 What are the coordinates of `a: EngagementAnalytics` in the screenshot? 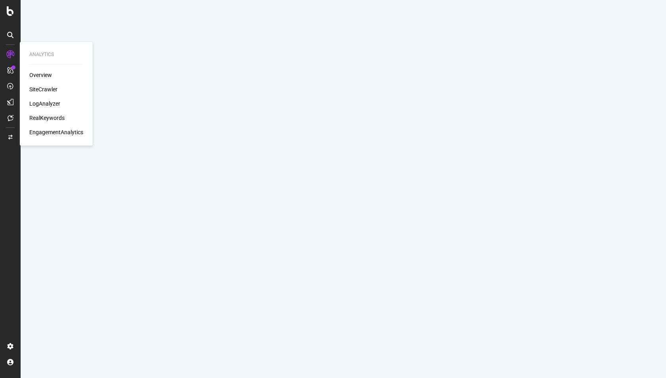 It's located at (56, 132).